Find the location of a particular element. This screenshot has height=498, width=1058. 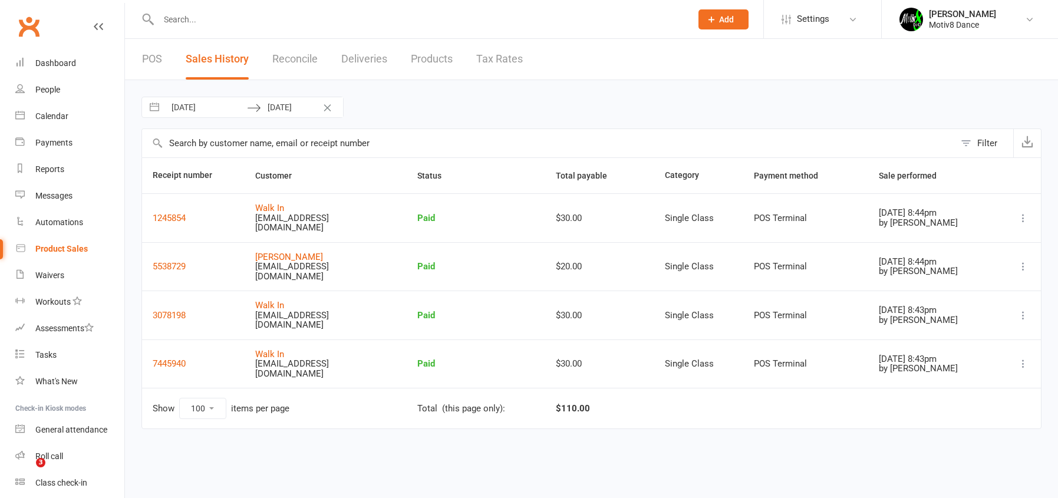

div: Assessments is located at coordinates (64, 328).